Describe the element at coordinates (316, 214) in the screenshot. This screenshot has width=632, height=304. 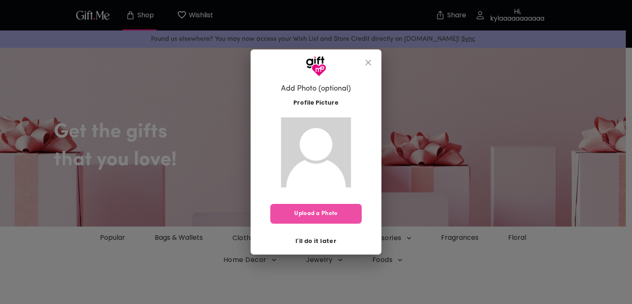
I see `span: Upload a Photo` at that location.